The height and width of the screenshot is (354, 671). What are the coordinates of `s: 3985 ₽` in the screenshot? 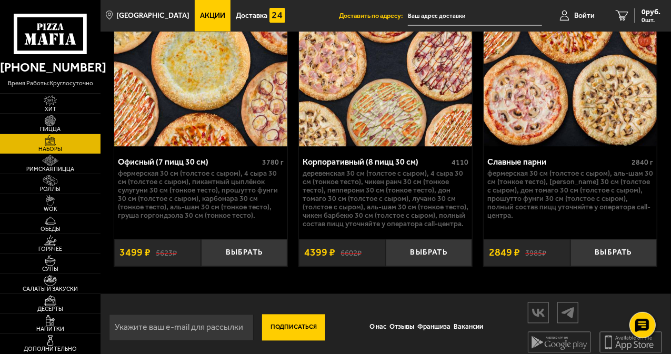 It's located at (535, 253).